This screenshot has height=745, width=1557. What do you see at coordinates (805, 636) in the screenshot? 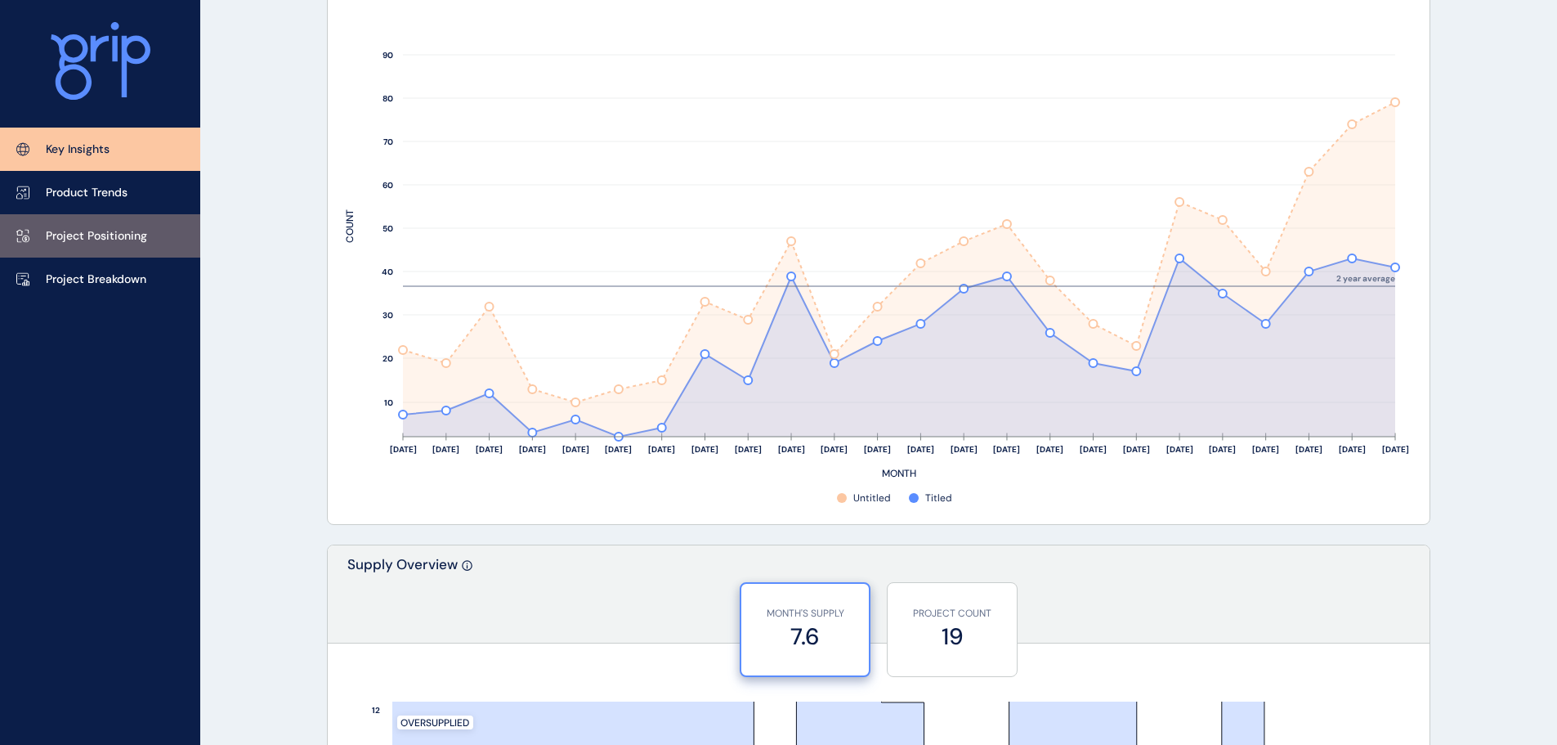
I see `label: 7.6` at bounding box center [805, 636].